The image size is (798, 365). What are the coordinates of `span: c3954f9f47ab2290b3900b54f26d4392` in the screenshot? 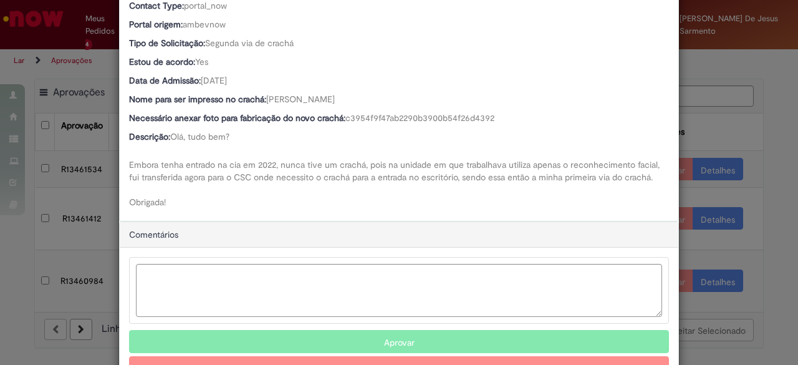 It's located at (420, 118).